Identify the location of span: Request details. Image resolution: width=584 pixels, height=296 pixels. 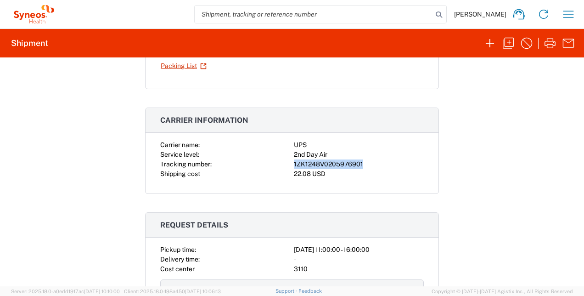
(194, 224).